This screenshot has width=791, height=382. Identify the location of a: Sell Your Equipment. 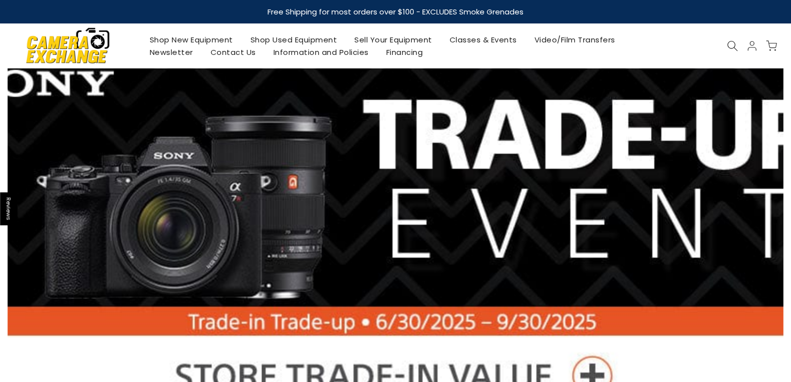
(393, 39).